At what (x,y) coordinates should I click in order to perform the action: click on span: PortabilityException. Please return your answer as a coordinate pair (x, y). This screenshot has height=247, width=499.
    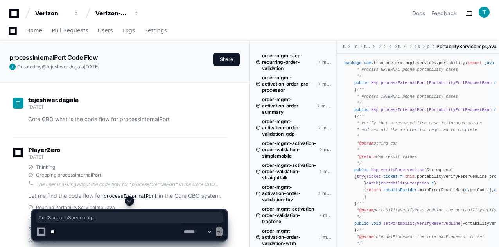
    Looking at the image, I should click on (405, 184).